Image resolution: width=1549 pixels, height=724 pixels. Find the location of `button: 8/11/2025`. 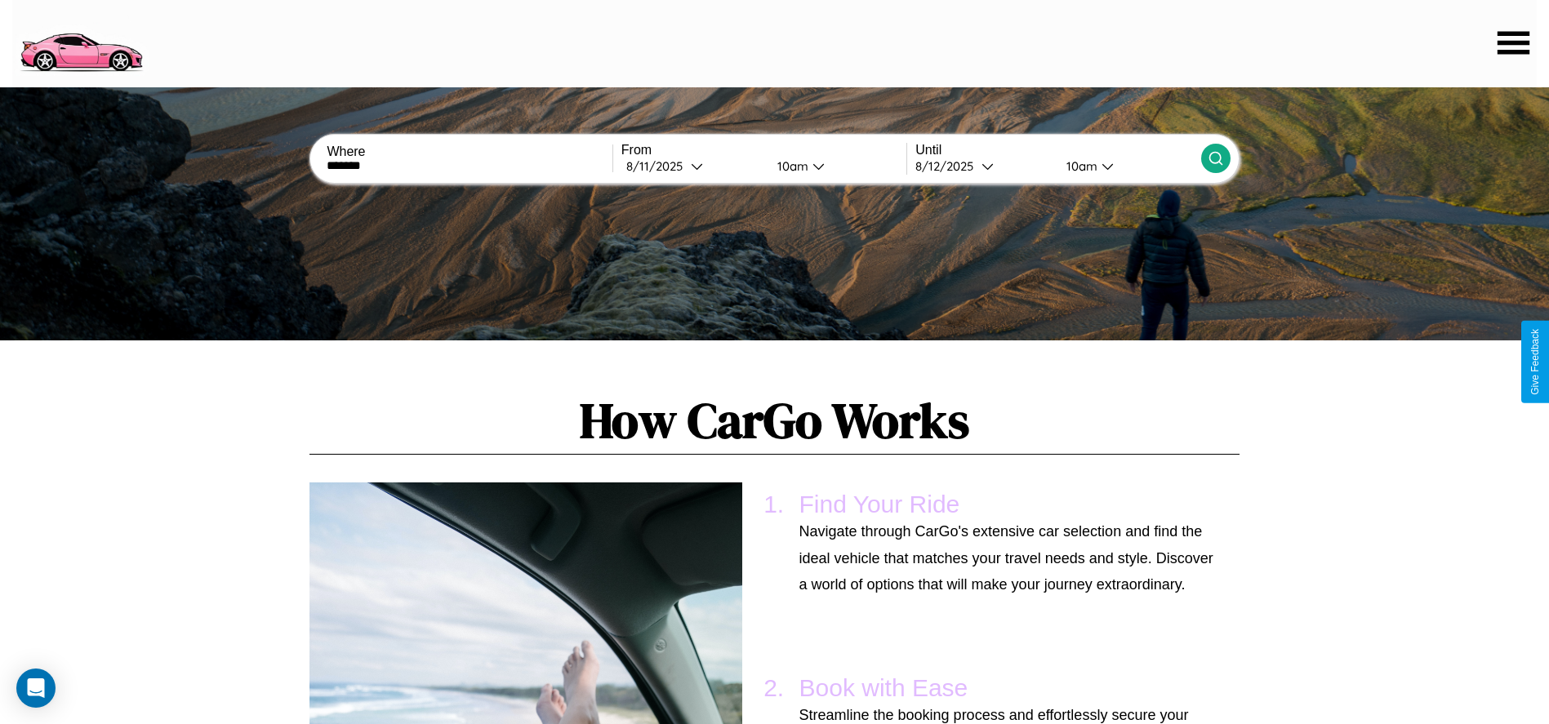

button: 8/11/2025 is located at coordinates (692, 166).